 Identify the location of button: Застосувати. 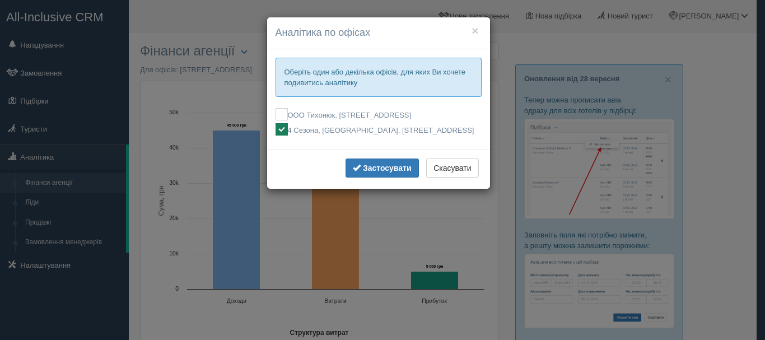
(382, 168).